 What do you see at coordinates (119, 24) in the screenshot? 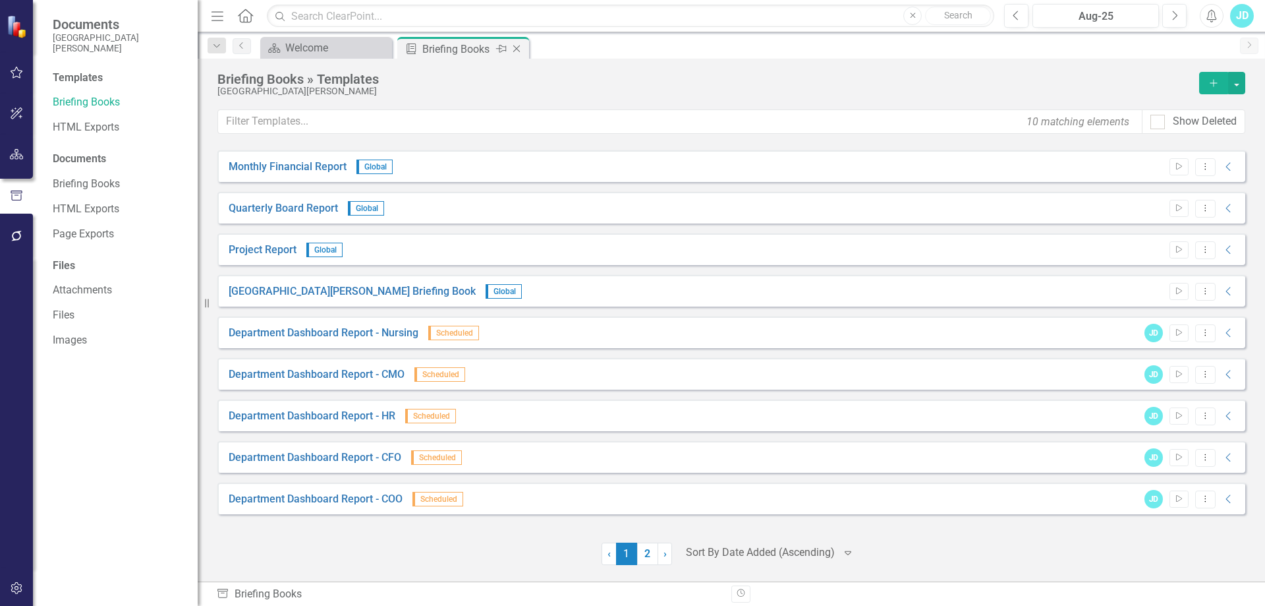
I see `span: Documents` at bounding box center [119, 24].